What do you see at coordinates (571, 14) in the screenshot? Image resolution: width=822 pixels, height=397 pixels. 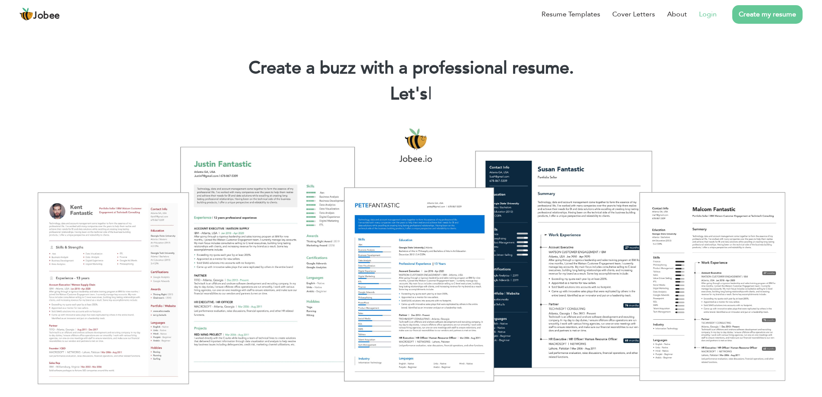 I see `a: Resume Templates` at bounding box center [571, 14].